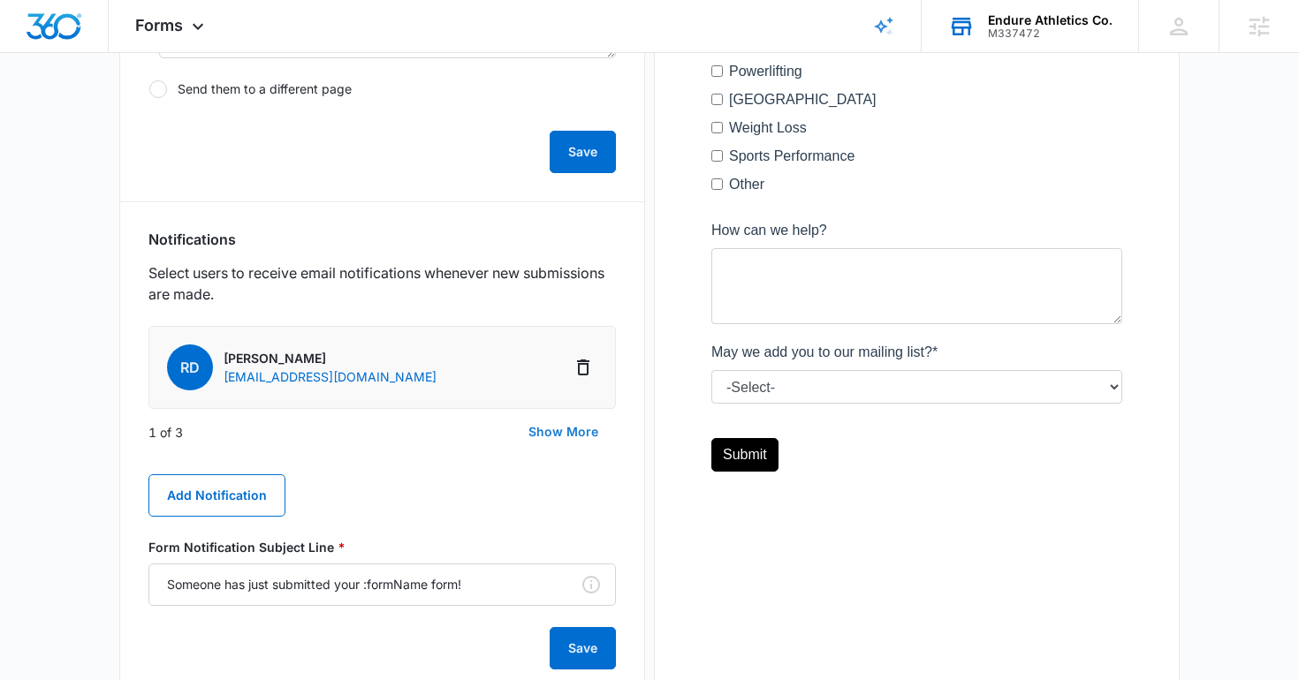 This screenshot has height=680, width=1299. What do you see at coordinates (216, 496) in the screenshot?
I see `button: Add Notification` at bounding box center [216, 496].